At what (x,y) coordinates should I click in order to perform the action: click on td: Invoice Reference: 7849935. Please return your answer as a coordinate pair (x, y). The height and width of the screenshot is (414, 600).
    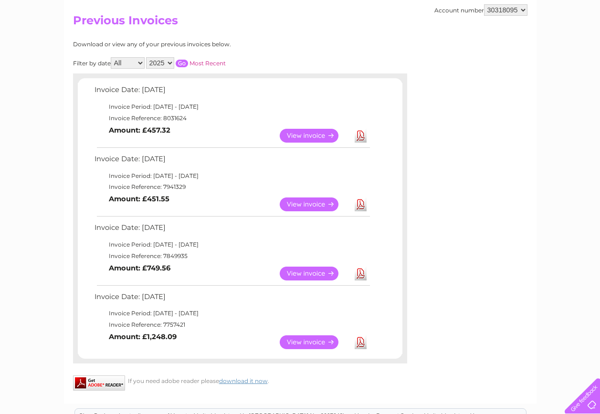
    Looking at the image, I should click on (232, 256).